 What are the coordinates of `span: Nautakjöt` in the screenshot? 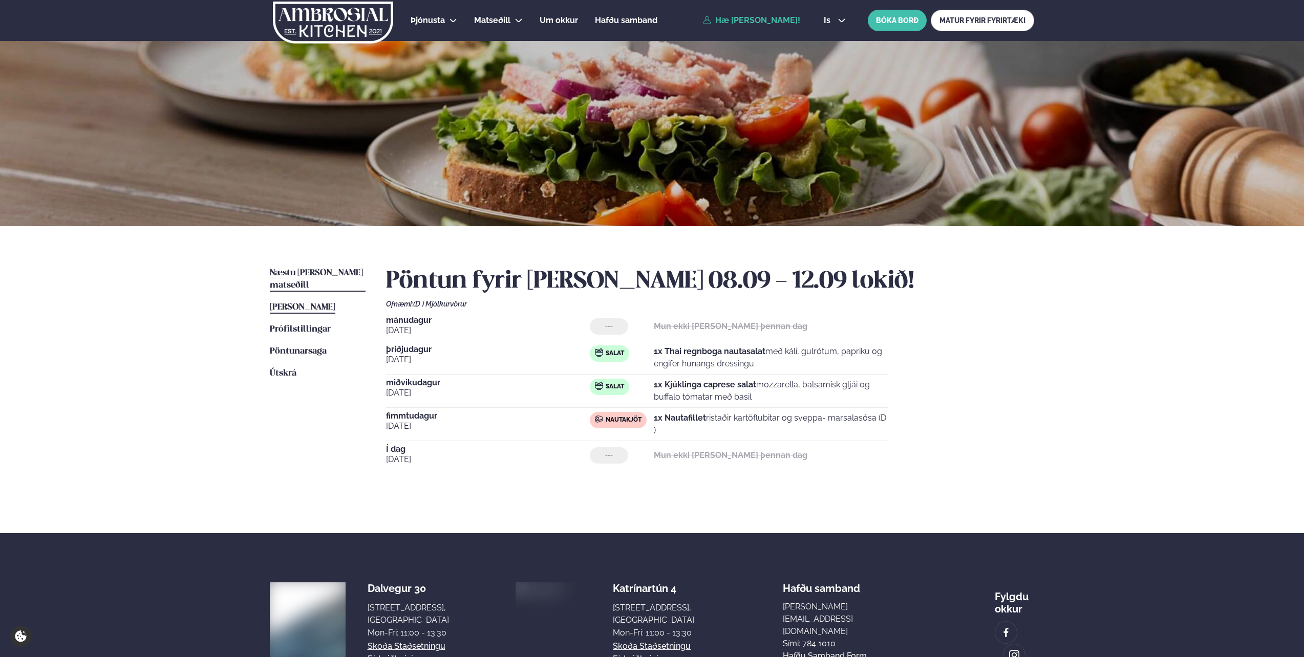 It's located at (624, 420).